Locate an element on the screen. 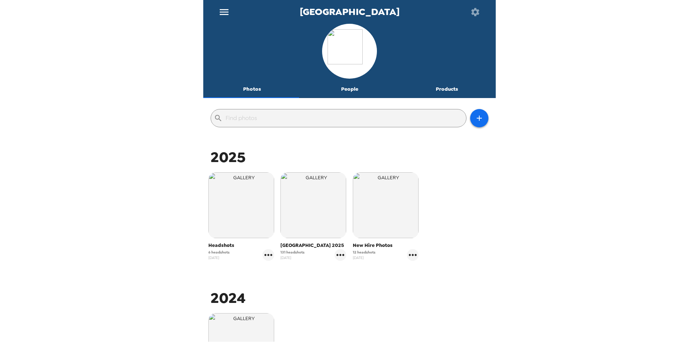 This screenshot has height=349, width=699. button: People is located at coordinates (350, 89).